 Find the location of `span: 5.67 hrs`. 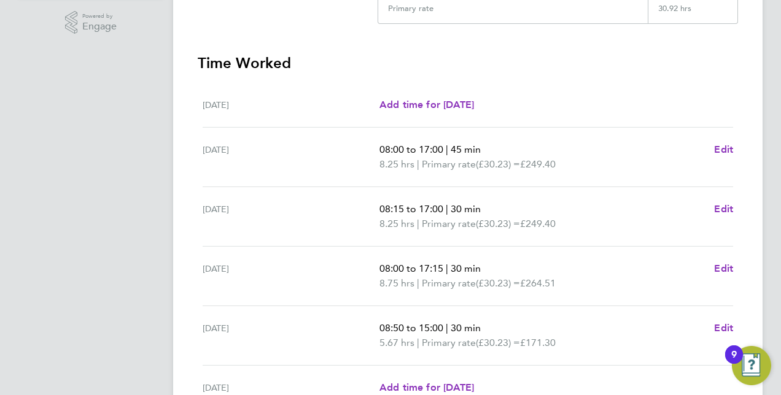

span: 5.67 hrs is located at coordinates (397, 343).